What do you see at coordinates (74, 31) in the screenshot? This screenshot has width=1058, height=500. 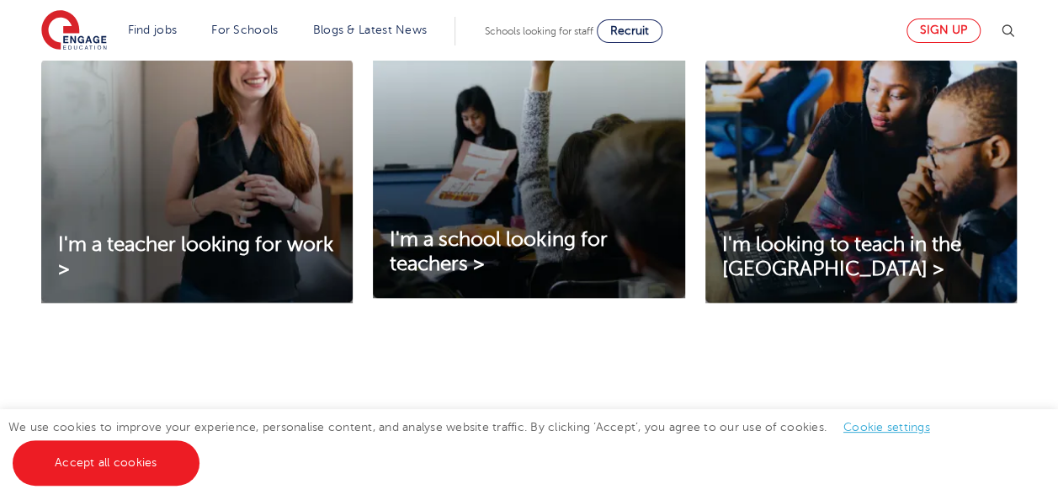 I see `img: Engage Education` at bounding box center [74, 31].